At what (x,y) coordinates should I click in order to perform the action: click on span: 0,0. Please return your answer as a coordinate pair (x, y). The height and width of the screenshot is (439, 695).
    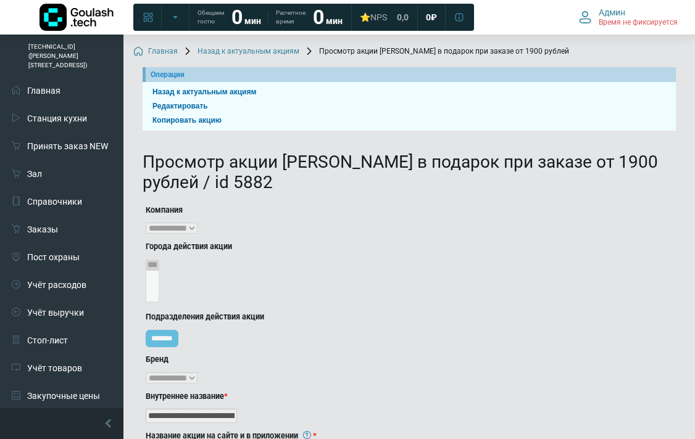
    Looking at the image, I should click on (402, 17).